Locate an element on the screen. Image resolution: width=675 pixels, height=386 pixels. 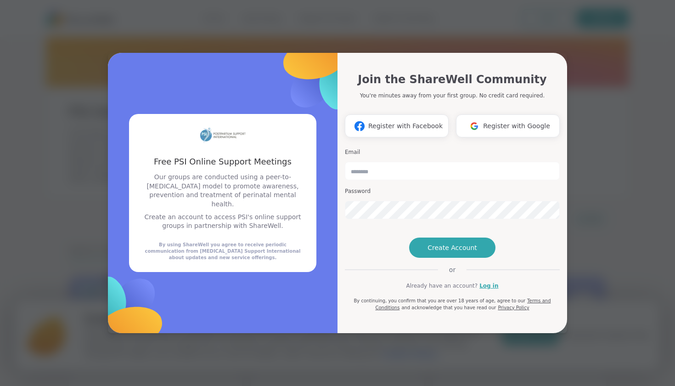
h3: Password is located at coordinates (453, 191).